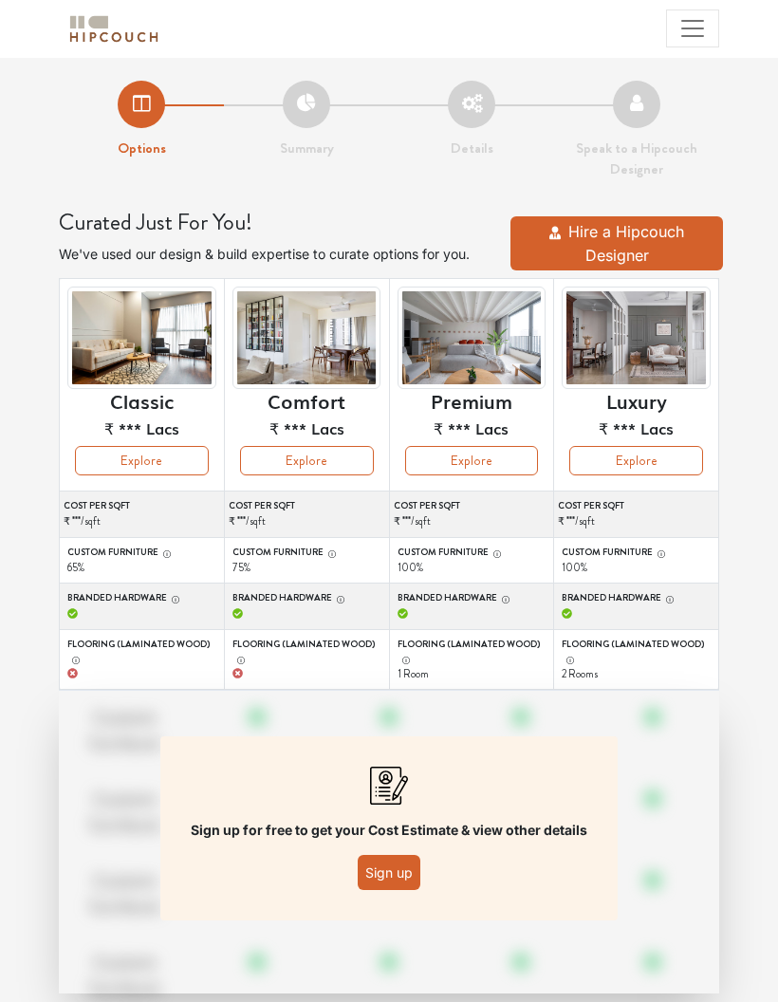 The height and width of the screenshot is (1002, 778). What do you see at coordinates (617, 244) in the screenshot?
I see `button: Hire a Hipcouch Designer` at bounding box center [617, 244].